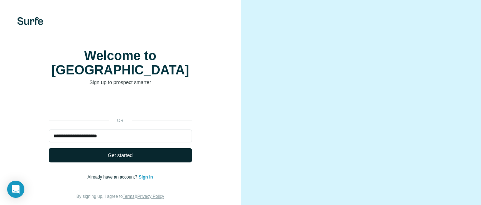 The height and width of the screenshot is (205, 481). What do you see at coordinates (113, 177) in the screenshot?
I see `span: Already have an account?` at bounding box center [113, 177].